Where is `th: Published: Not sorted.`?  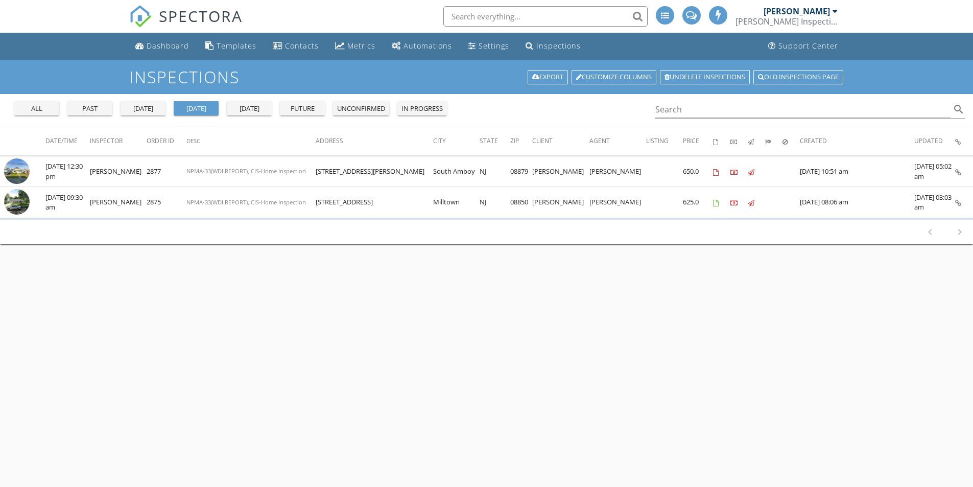 th: Published: Not sorted. is located at coordinates (757, 141).